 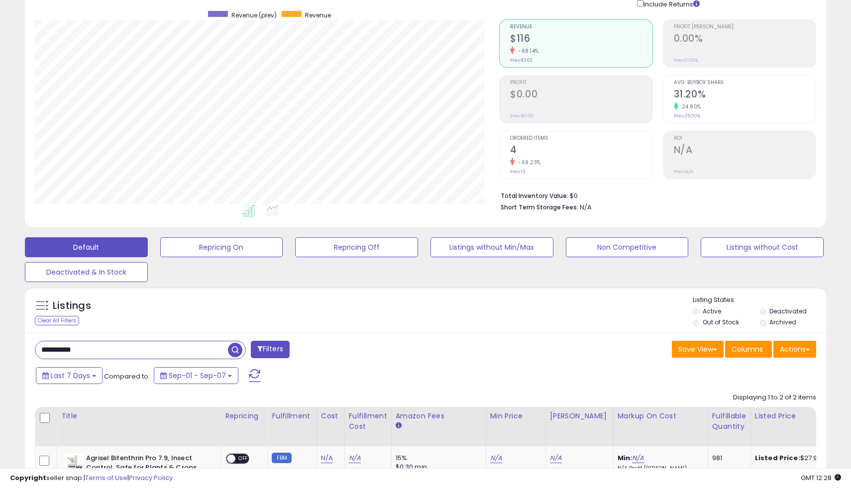 I want to click on small: 24.80%, so click(x=690, y=106).